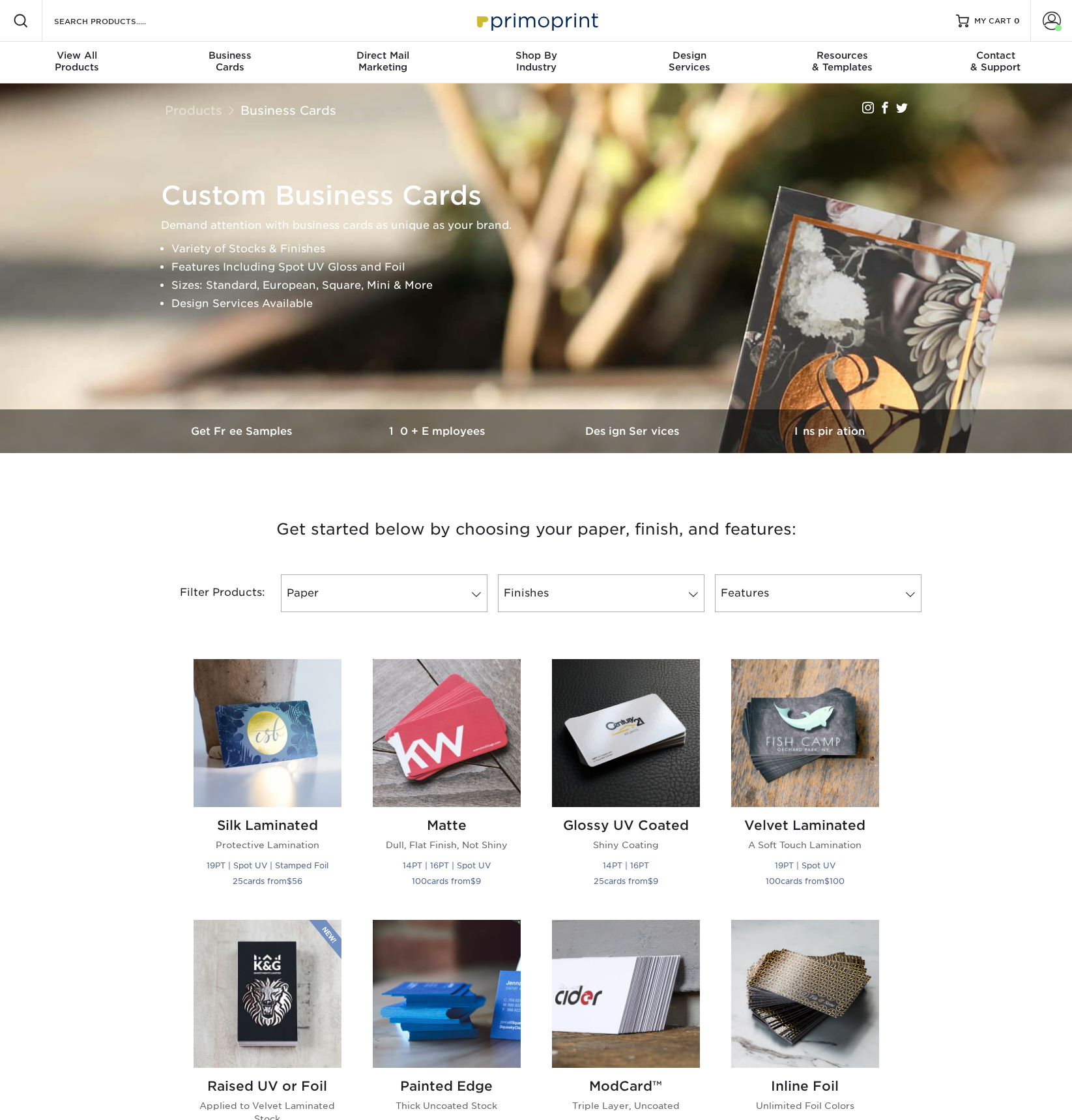 This screenshot has height=1120, width=1072. I want to click on img: Inline Foil Business Cards, so click(805, 993).